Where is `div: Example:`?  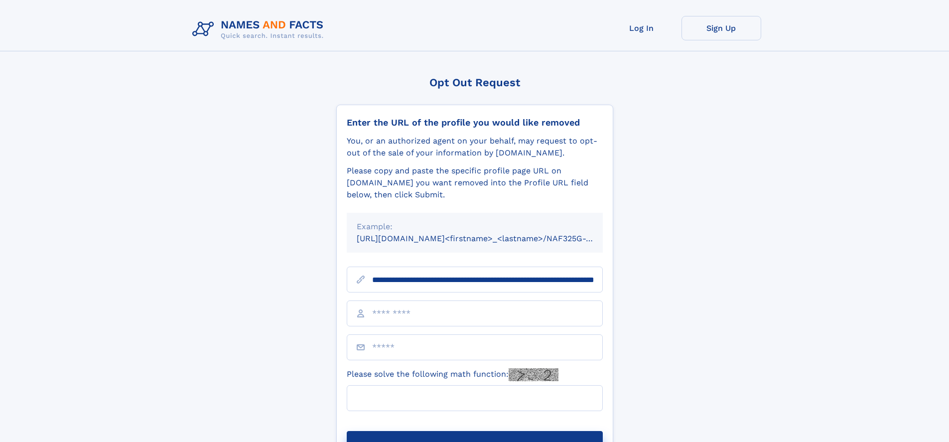
div: Example: is located at coordinates (475, 227).